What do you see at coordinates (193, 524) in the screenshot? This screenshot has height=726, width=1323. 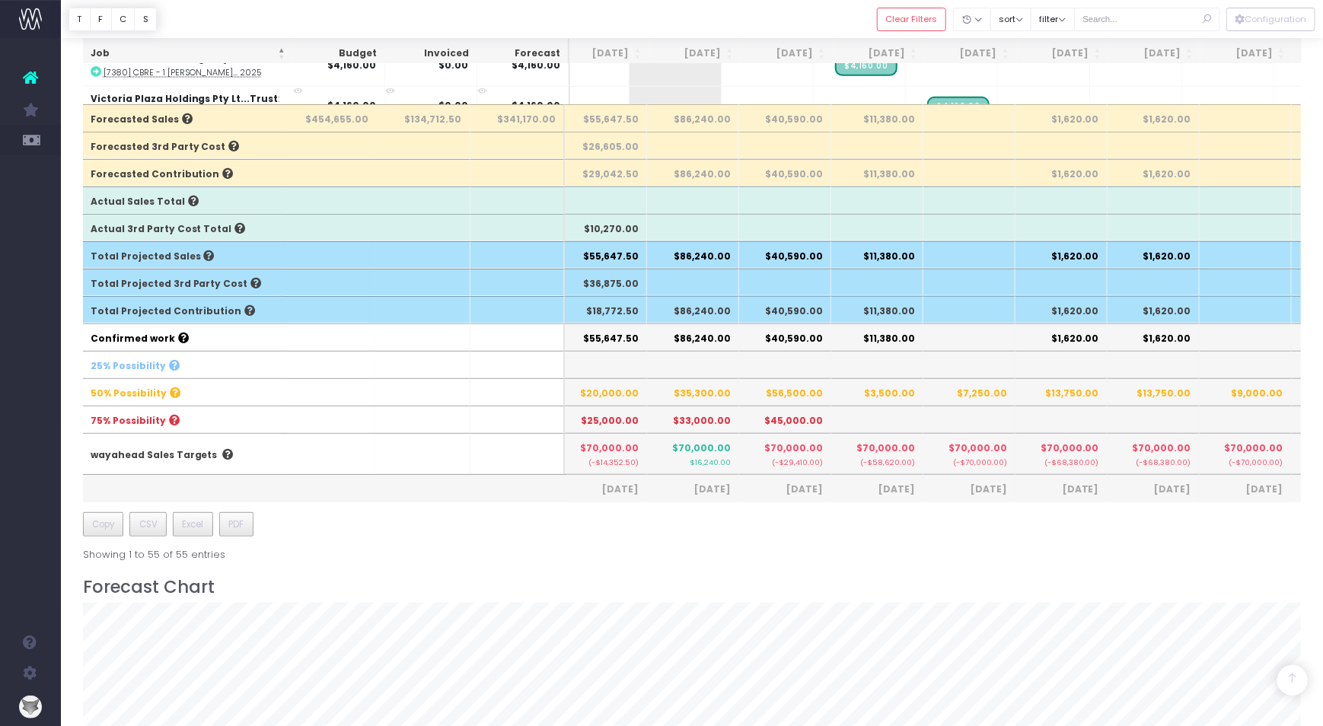 I see `button: Excel` at bounding box center [193, 524].